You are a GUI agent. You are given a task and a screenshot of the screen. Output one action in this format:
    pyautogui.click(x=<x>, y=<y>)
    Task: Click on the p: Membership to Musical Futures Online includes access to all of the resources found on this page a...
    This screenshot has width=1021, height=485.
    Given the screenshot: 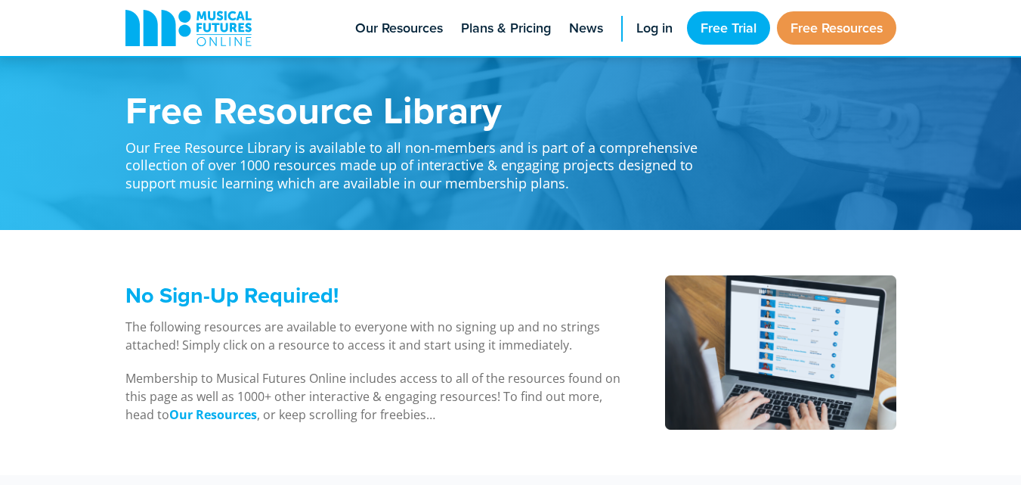 What is the action you would take?
    pyautogui.click(x=376, y=396)
    